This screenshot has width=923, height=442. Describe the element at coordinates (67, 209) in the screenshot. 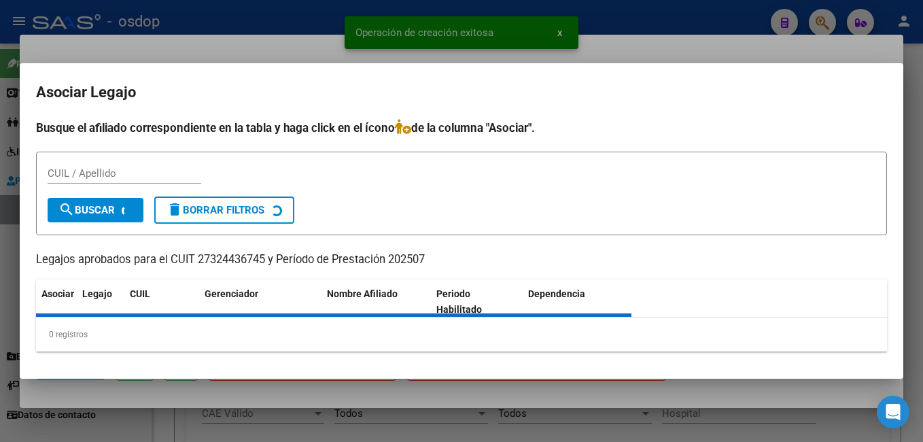

I see `mat-icon: search` at that location.